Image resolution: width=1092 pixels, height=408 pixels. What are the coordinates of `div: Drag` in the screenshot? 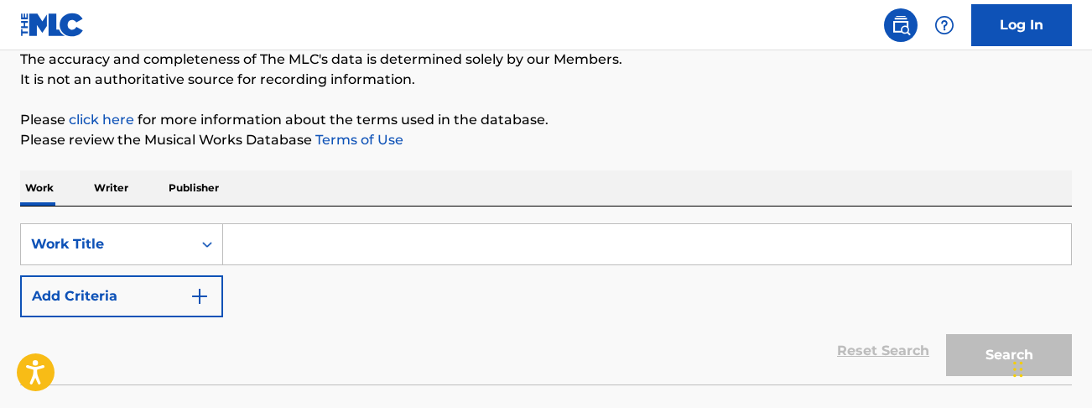 It's located at (1019, 369).